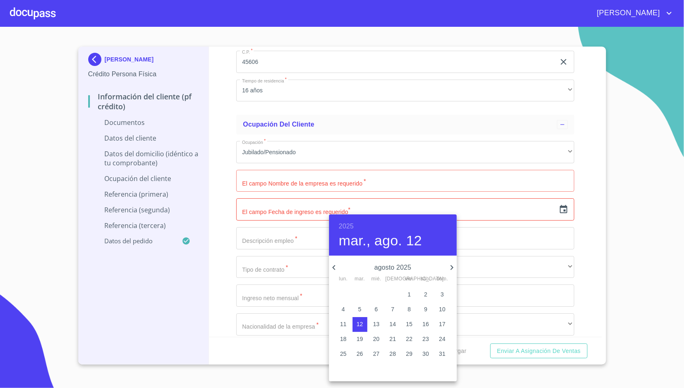 This screenshot has height=388, width=684. Describe the element at coordinates (426, 310) in the screenshot. I see `button: 9` at that location.